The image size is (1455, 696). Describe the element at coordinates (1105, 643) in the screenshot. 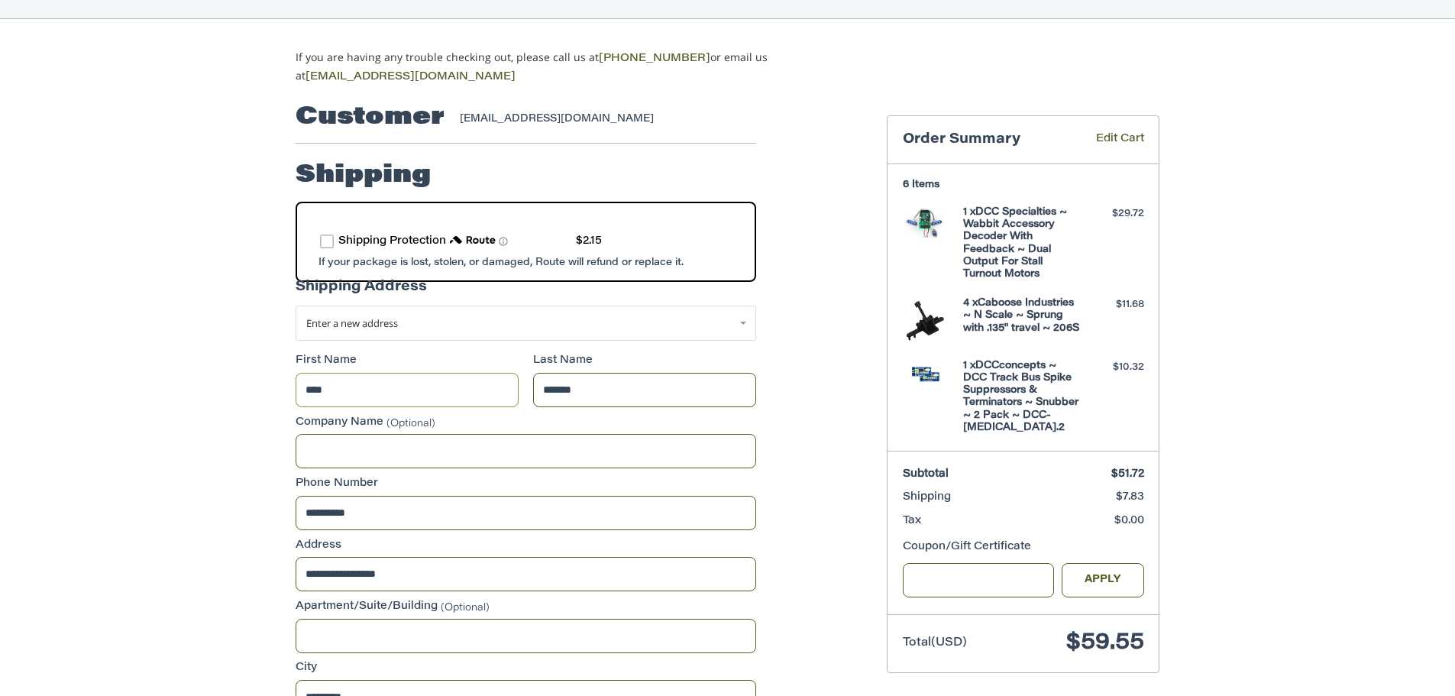

I see `span: $59.55` at that location.